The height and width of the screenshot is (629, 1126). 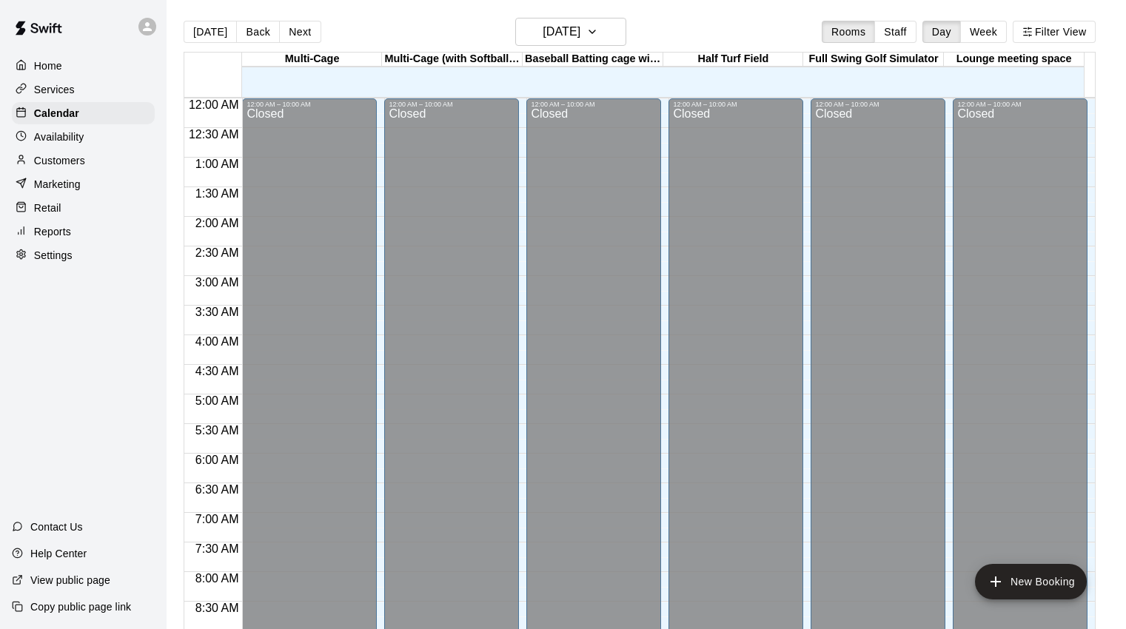 I want to click on span: 1:30 AM, so click(x=217, y=193).